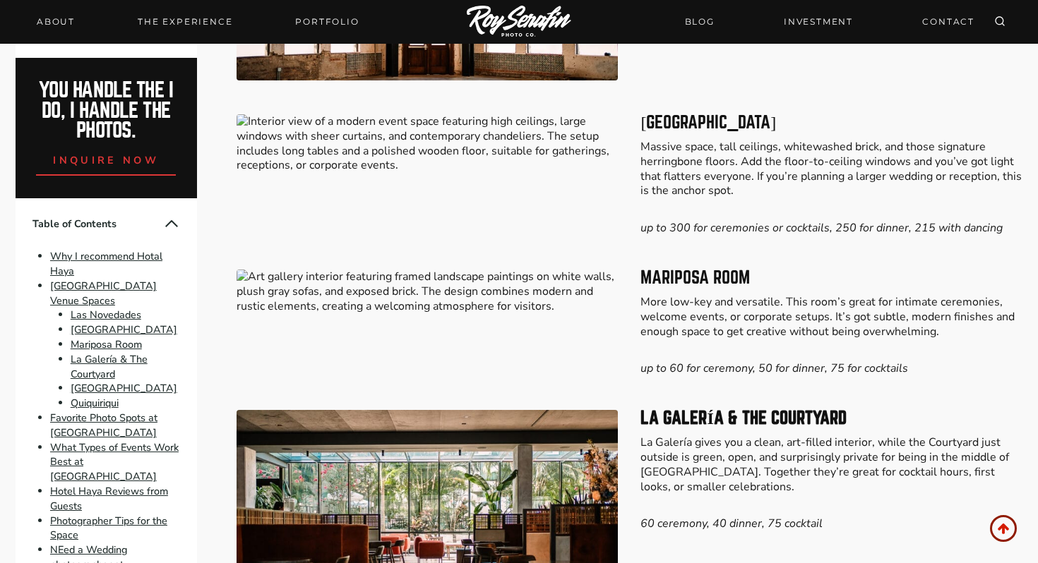 The height and width of the screenshot is (563, 1038). What do you see at coordinates (821, 228) in the screenshot?
I see `em: up to 300 for ceremonies or cocktails, 250 for dinner, 215 with dancing` at bounding box center [821, 228].